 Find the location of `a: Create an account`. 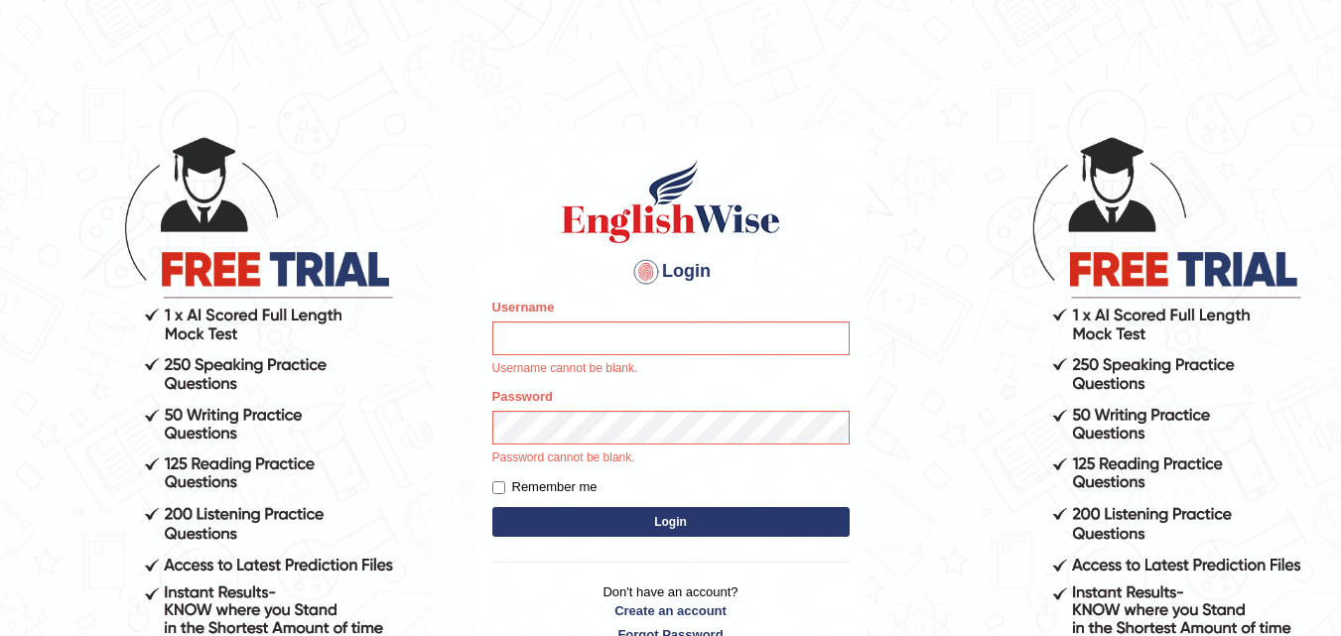

a: Create an account is located at coordinates (671, 611).